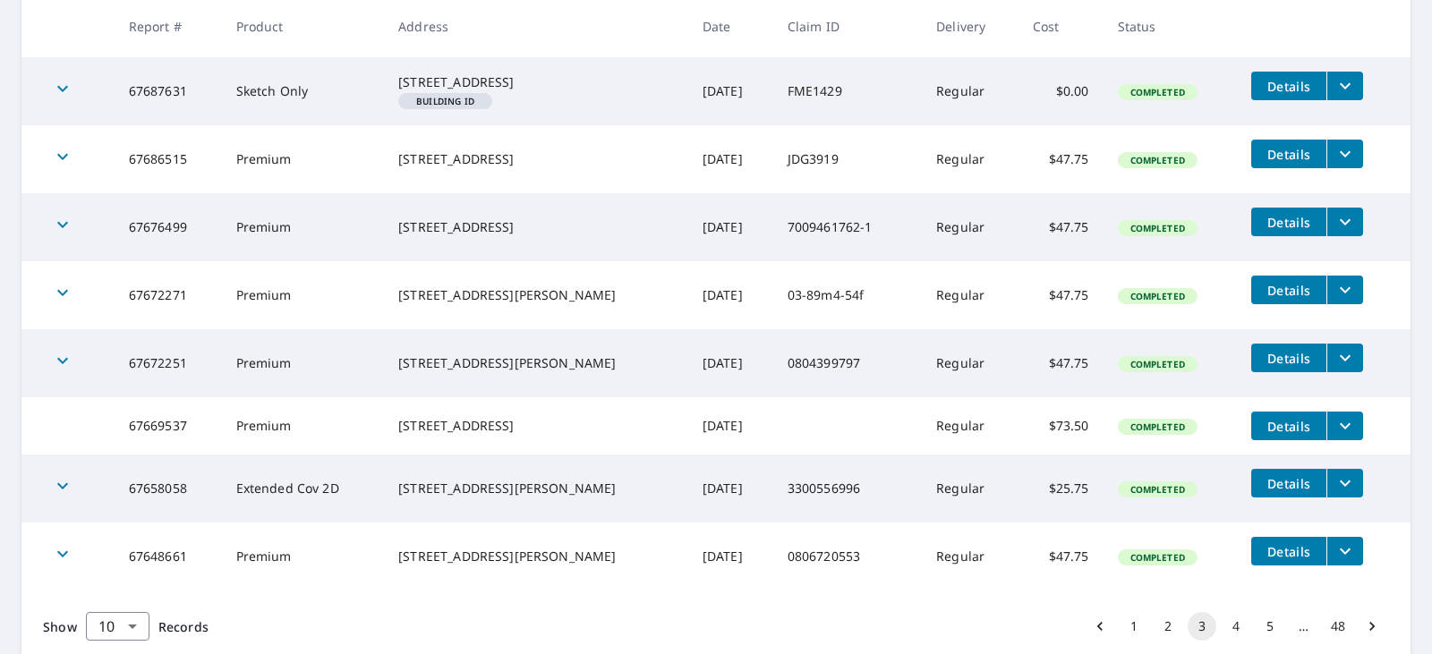  I want to click on td: 67672251, so click(168, 363).